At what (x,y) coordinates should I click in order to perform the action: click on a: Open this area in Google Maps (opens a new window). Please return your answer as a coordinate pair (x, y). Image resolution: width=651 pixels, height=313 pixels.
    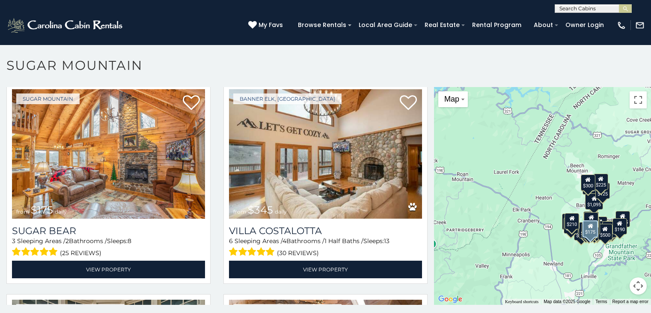
    Looking at the image, I should click on (450, 299).